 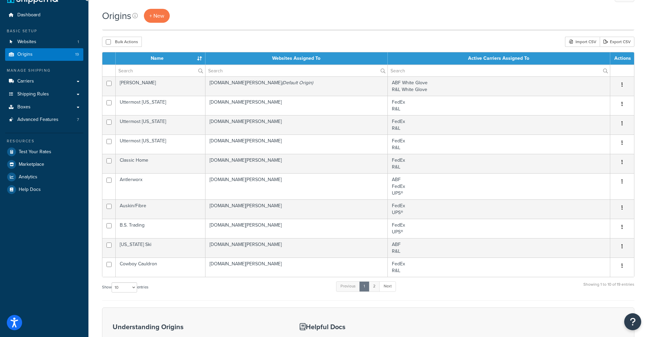 I want to click on a: 1, so click(x=364, y=287).